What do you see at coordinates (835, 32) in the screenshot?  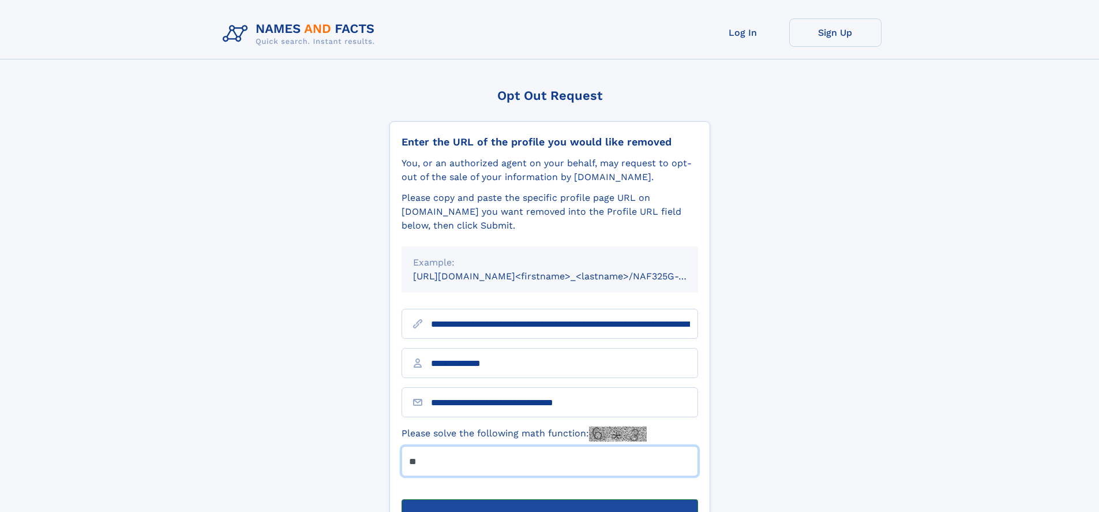 I see `a: Sign Up` at bounding box center [835, 32].